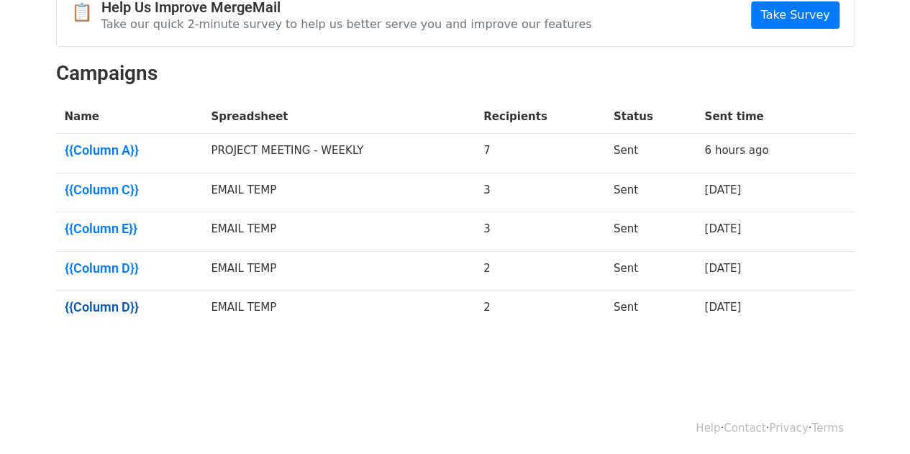  Describe the element at coordinates (650, 117) in the screenshot. I see `th: Status` at that location.